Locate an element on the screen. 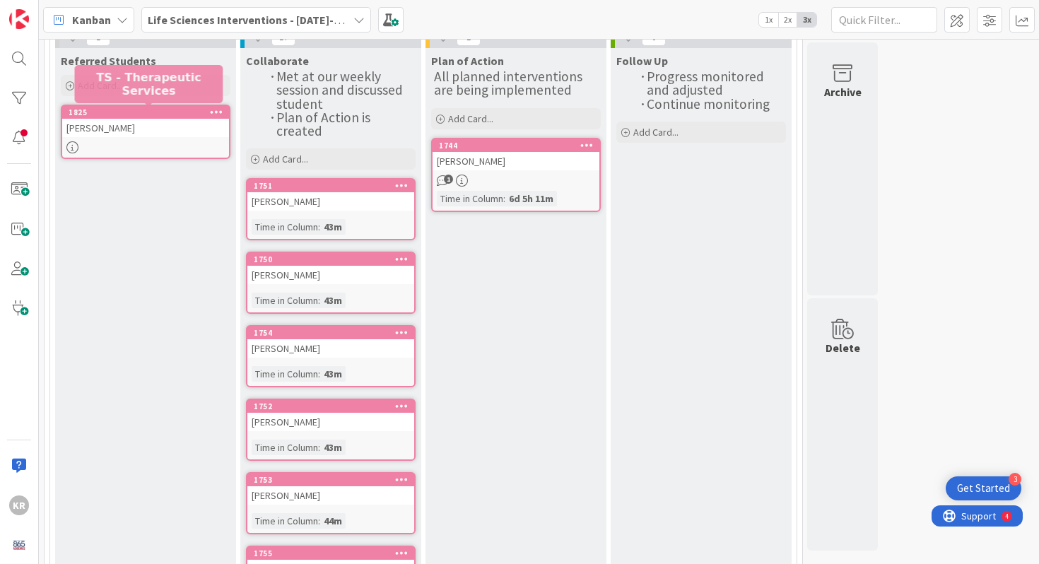  span: Referred Students is located at coordinates (108, 61).